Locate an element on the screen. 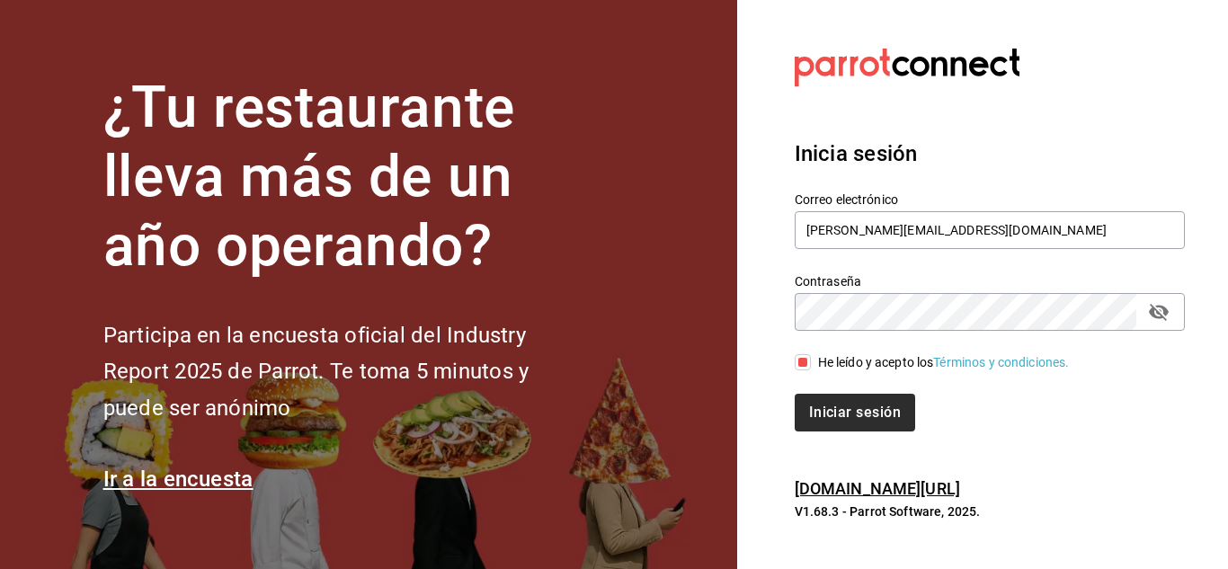 Image resolution: width=1228 pixels, height=569 pixels. label: Contraseña is located at coordinates (990, 281).